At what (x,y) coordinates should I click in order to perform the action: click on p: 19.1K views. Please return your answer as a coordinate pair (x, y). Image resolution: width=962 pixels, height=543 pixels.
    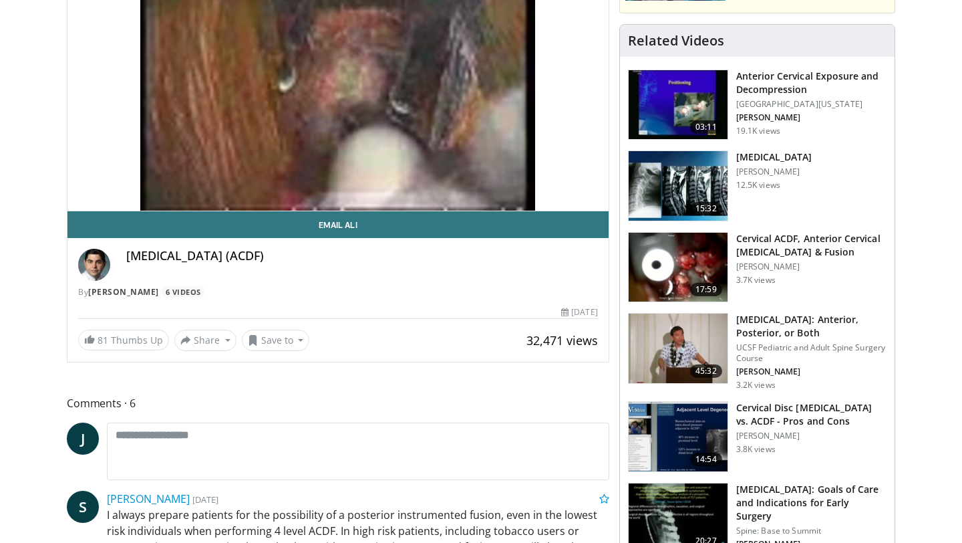
    Looking at the image, I should click on (758, 131).